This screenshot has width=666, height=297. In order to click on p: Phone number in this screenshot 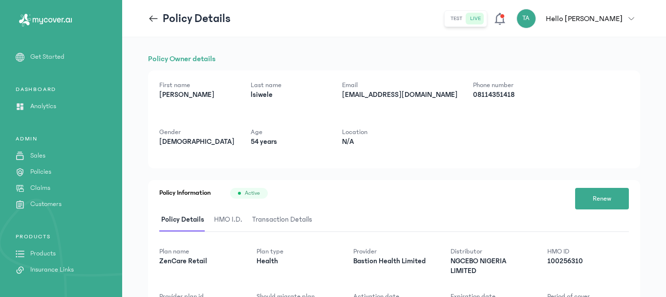, I will do `click(511, 85)`.